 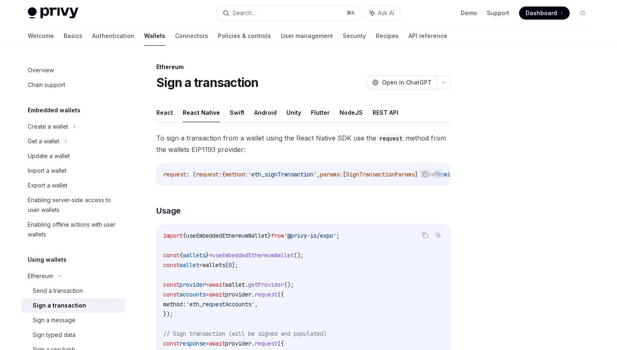 What do you see at coordinates (73, 156) in the screenshot?
I see `a: Update a wallet` at bounding box center [73, 156].